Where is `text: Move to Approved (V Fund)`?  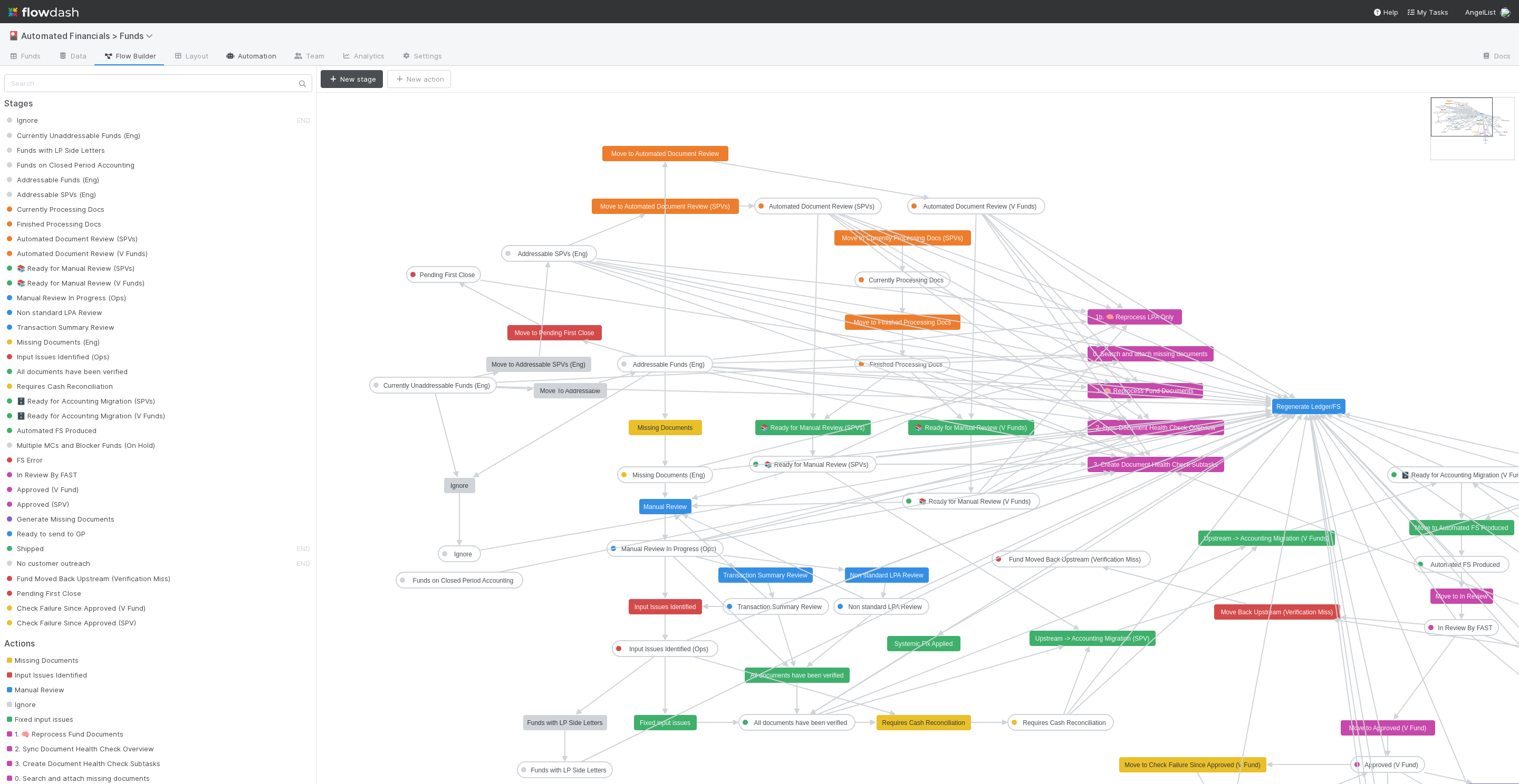 text: Move to Approved (V Fund) is located at coordinates (1387, 728).